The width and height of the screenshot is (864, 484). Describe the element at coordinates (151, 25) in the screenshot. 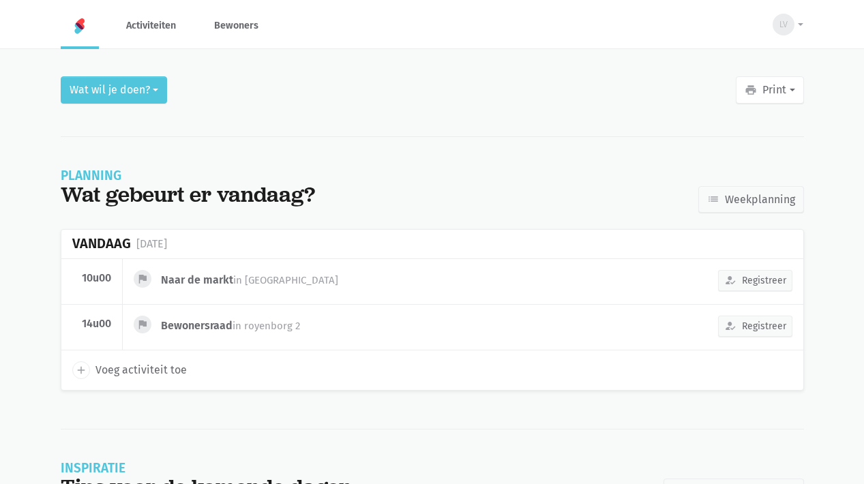

I see `a: Activiteiten` at that location.